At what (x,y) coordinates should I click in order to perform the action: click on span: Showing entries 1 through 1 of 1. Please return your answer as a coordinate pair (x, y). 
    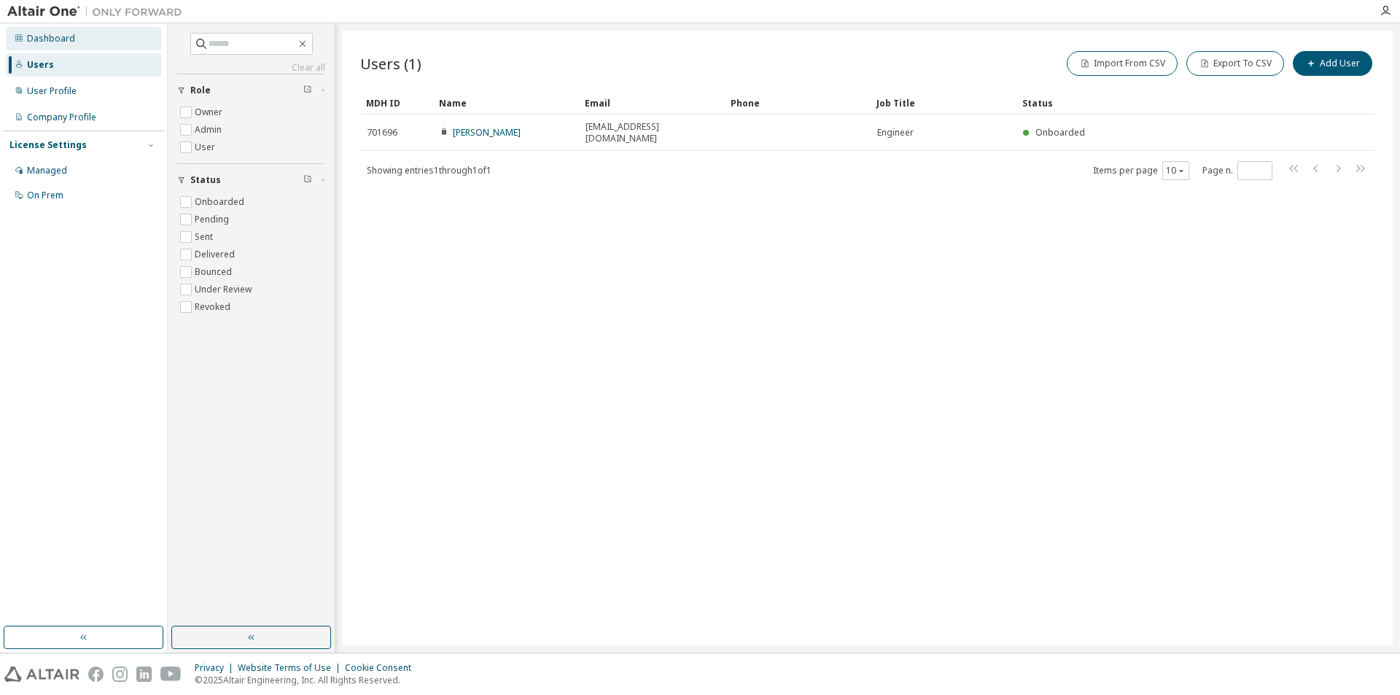
    Looking at the image, I should click on (429, 170).